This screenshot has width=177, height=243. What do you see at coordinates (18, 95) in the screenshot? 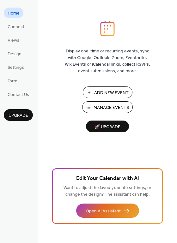
I see `span: Contact Us` at bounding box center [18, 95].